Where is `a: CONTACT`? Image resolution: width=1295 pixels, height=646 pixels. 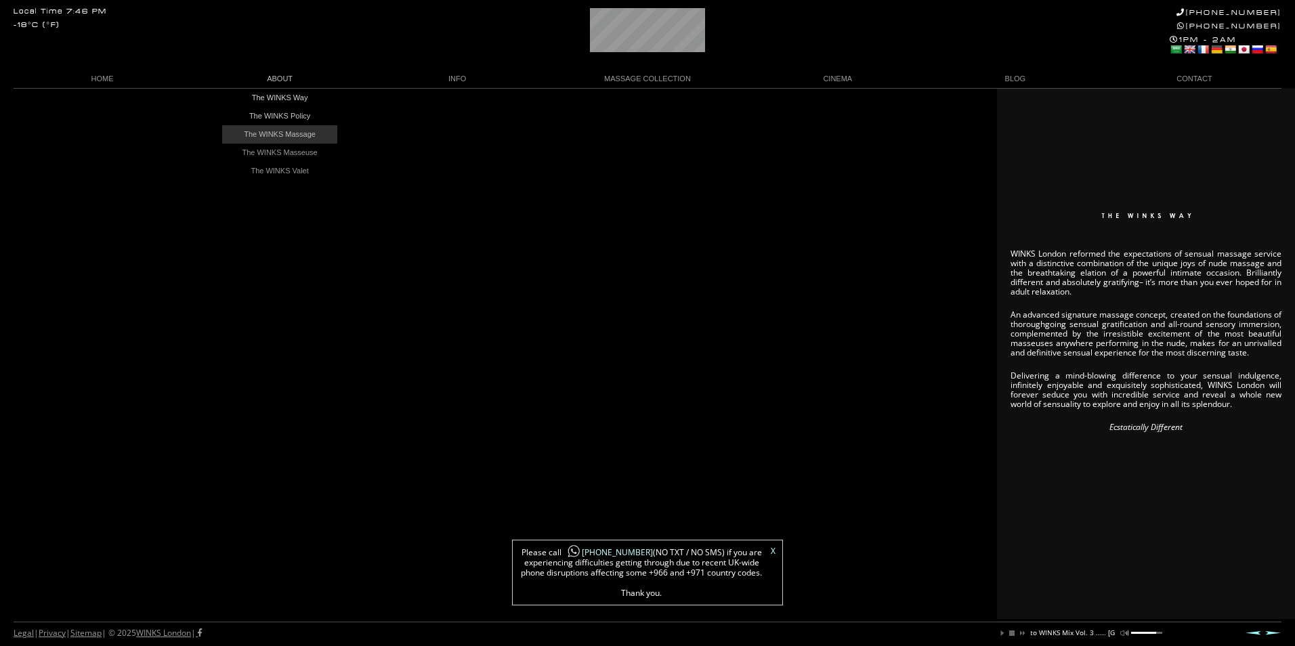 a: CONTACT is located at coordinates (1193, 79).